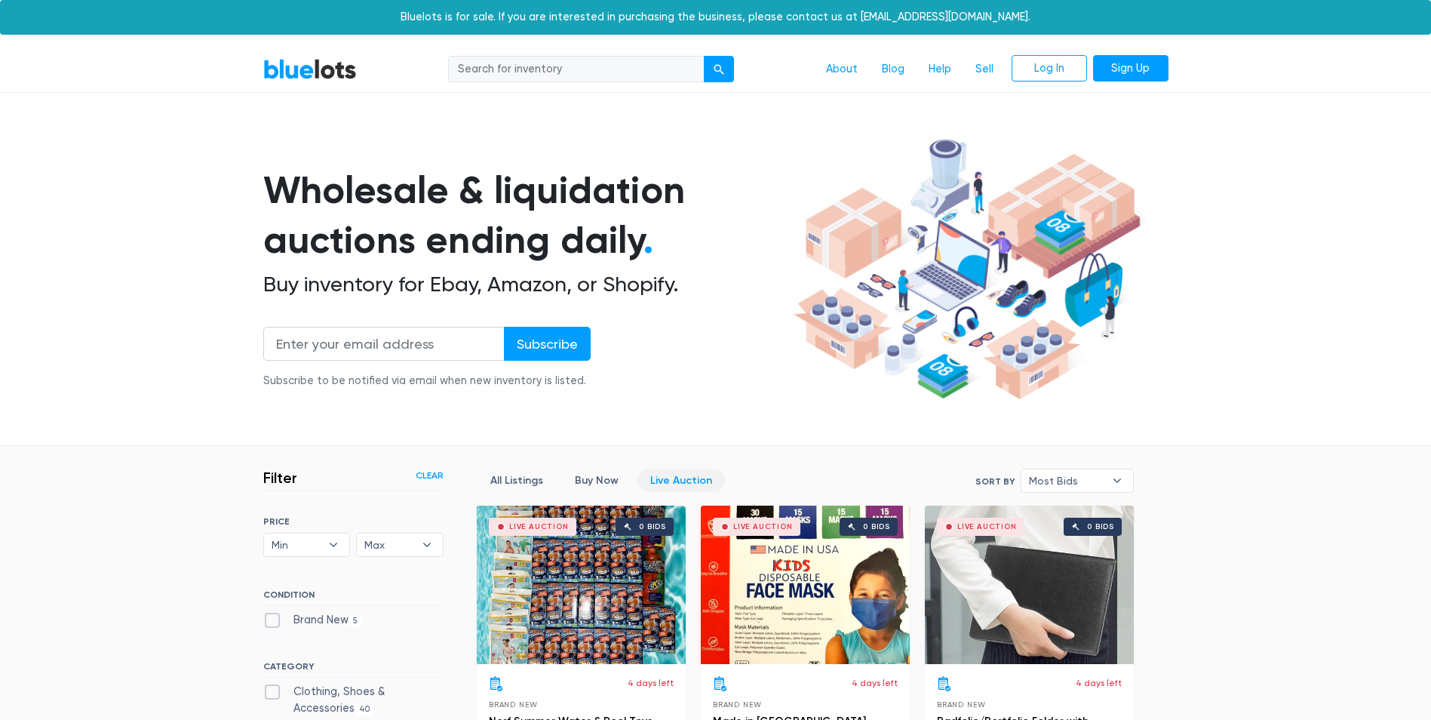  I want to click on span: Min, so click(297, 545).